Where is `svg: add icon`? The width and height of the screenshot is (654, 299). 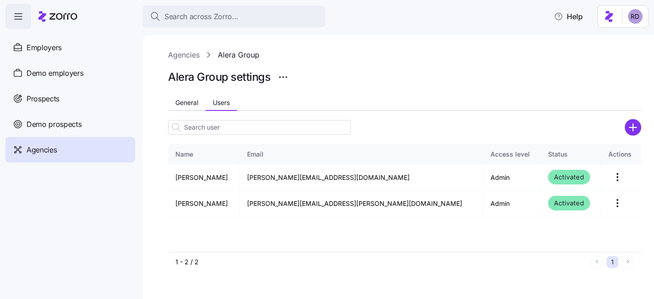
svg: add icon is located at coordinates (633, 127).